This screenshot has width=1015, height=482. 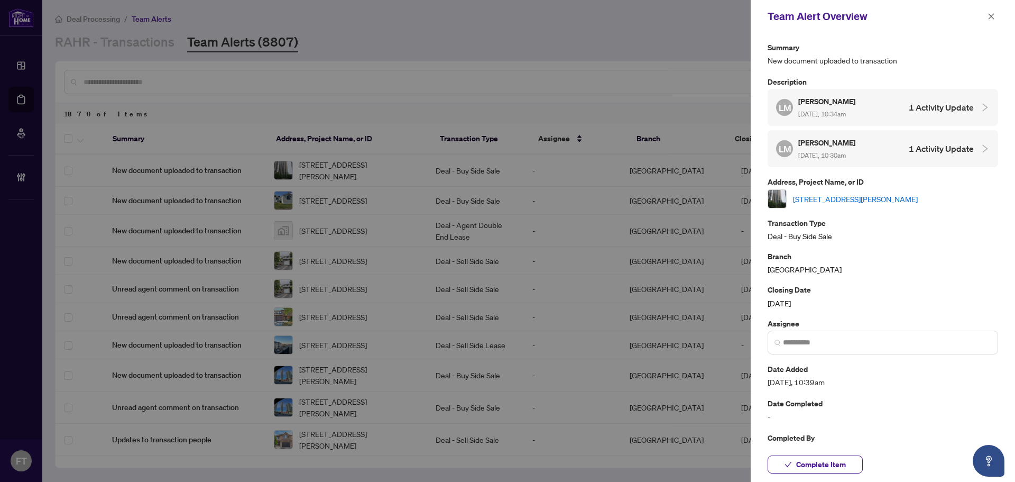 What do you see at coordinates (883, 181) in the screenshot?
I see `p: Address, Project Name, or ID` at bounding box center [883, 181].